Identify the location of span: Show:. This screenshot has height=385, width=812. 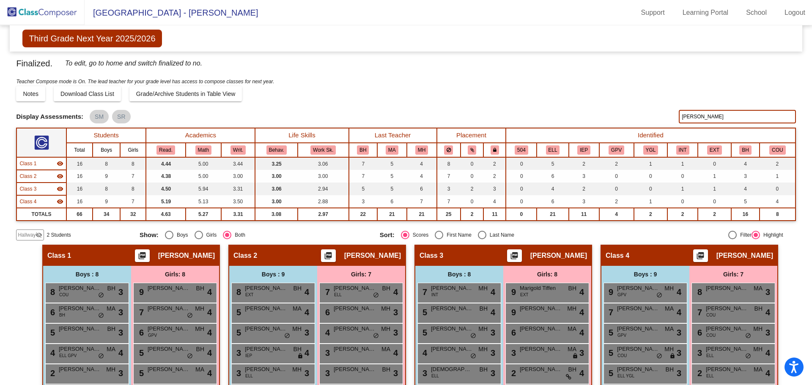
(149, 235).